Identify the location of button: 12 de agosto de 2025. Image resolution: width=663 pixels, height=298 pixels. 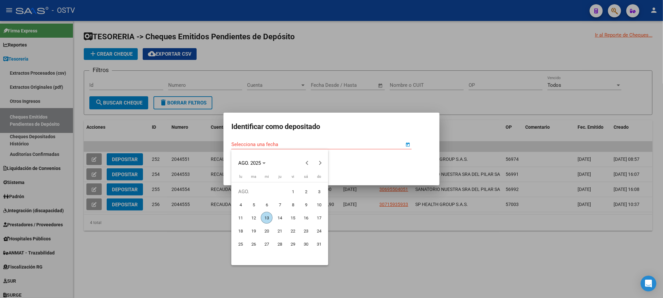
(254, 218).